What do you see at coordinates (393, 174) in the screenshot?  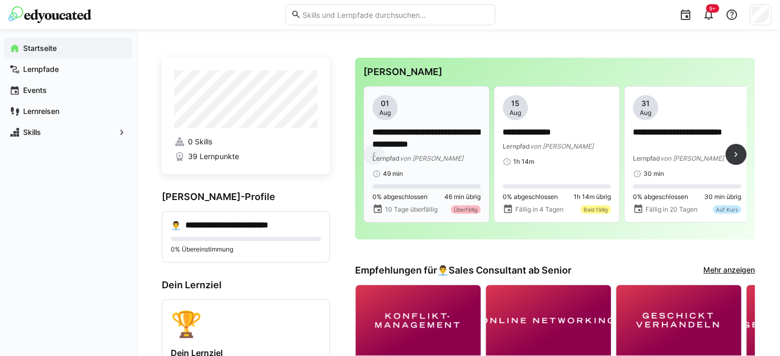 I see `span: 49 min` at bounding box center [393, 174].